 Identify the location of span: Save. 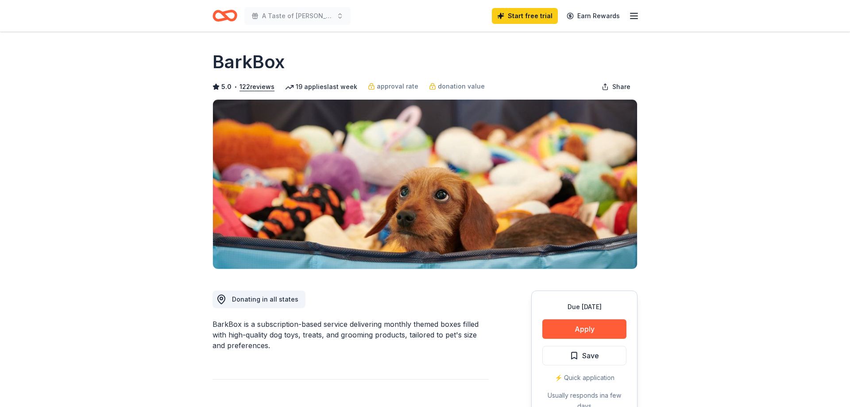
(590, 355).